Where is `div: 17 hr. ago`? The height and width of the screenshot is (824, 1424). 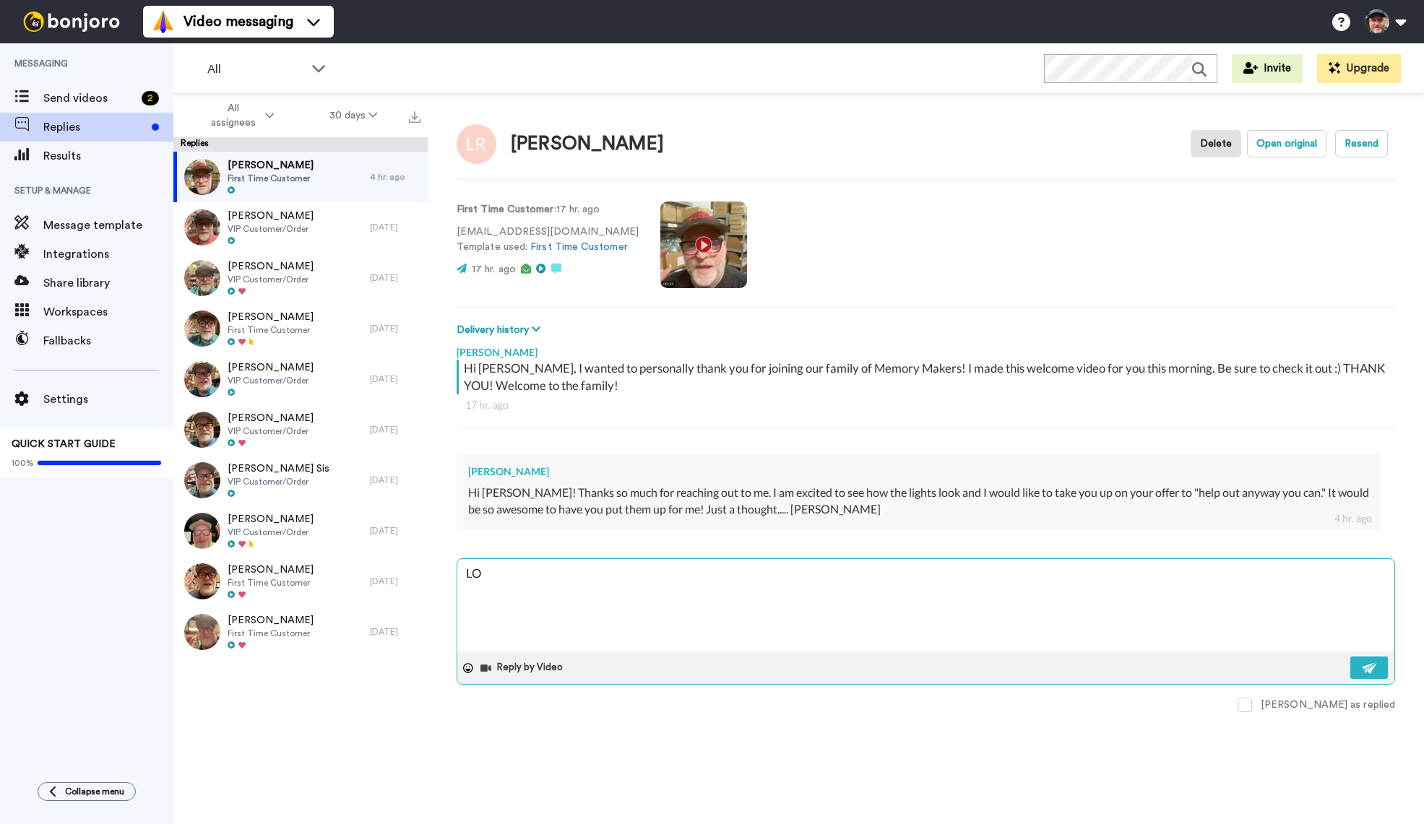
div: 17 hr. ago is located at coordinates (925, 405).